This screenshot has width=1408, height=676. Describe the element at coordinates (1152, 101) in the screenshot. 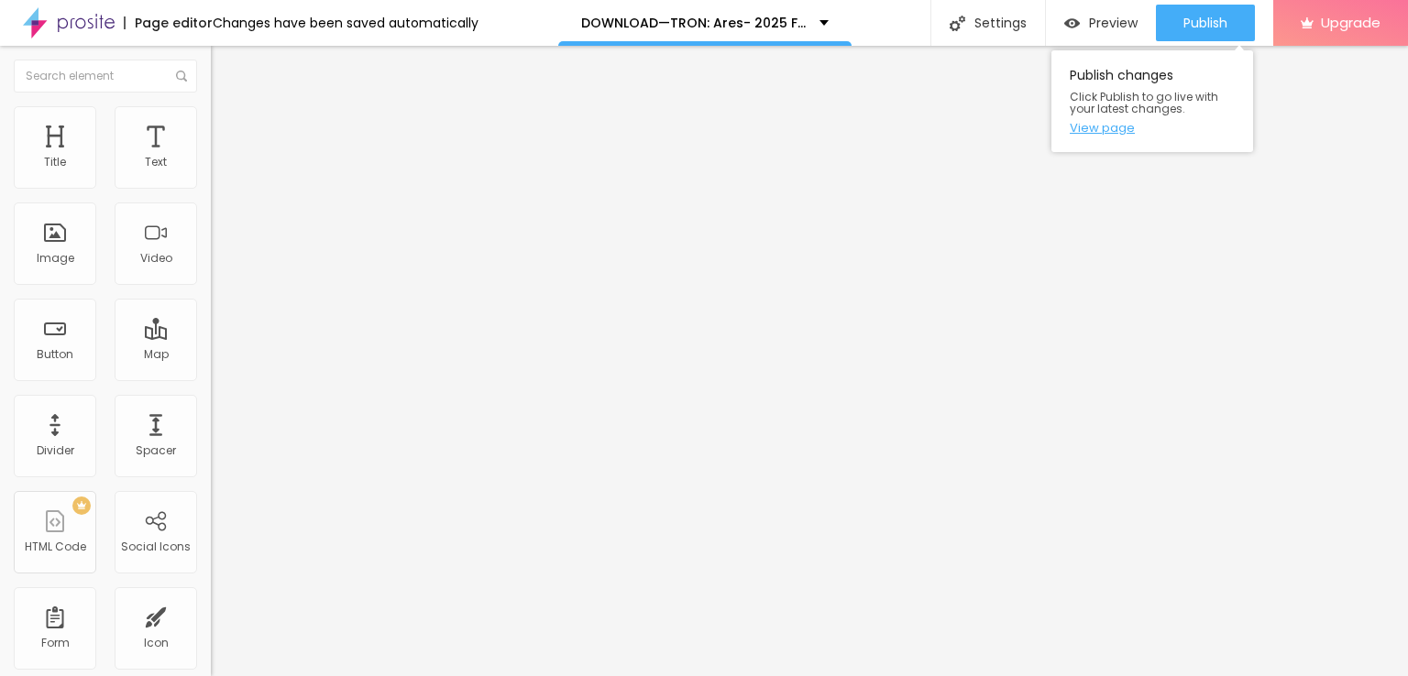

I see `div: Publish changes` at that location.